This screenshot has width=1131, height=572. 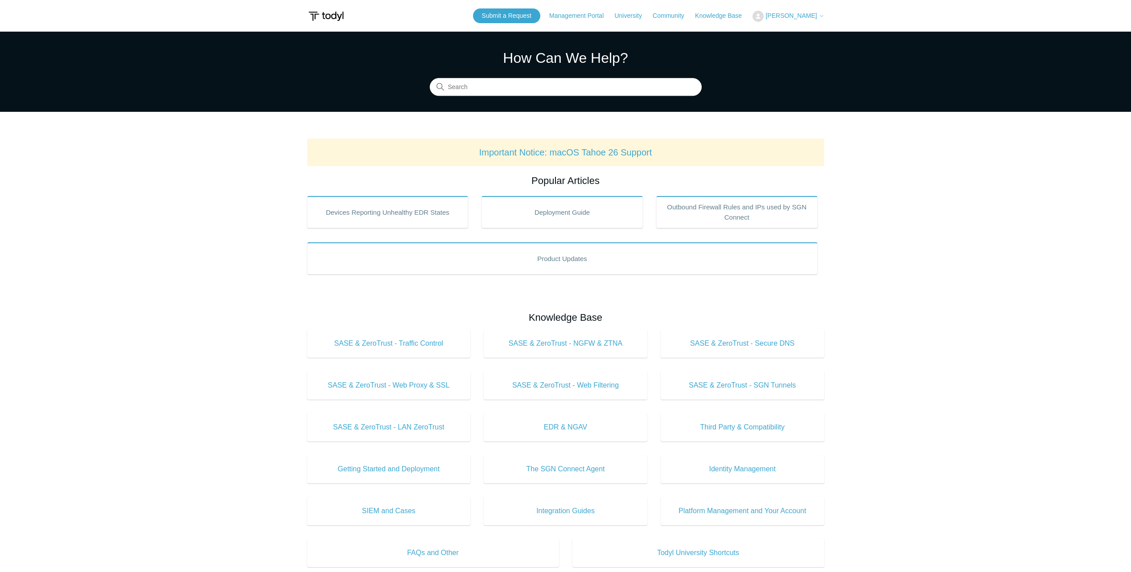 What do you see at coordinates (742, 344) in the screenshot?
I see `span: SASE & ZeroTrust - Secure DNS` at bounding box center [742, 344].